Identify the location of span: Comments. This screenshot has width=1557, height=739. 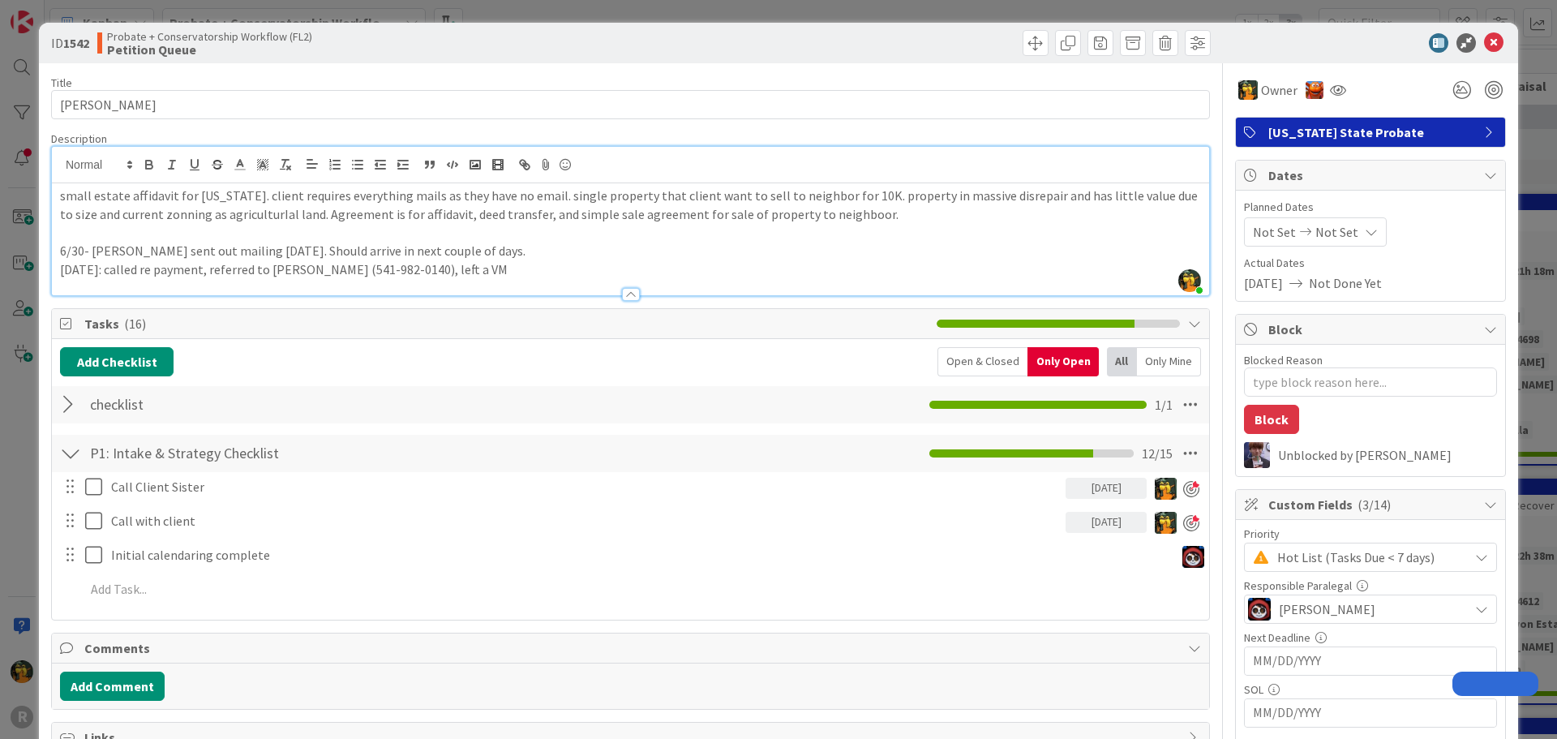
(632, 648).